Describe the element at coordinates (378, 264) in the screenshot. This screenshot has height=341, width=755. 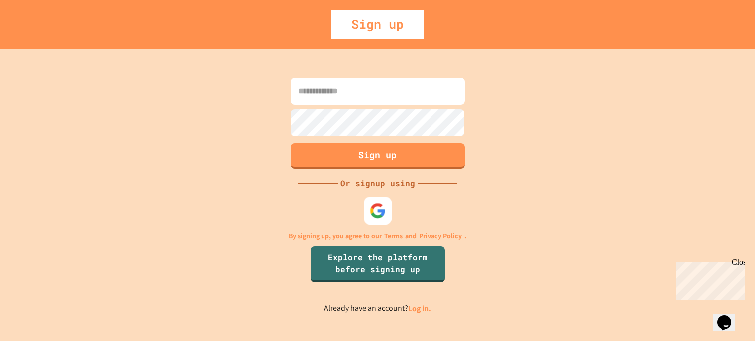
I see `a: Explore the platform before signing up` at that location.